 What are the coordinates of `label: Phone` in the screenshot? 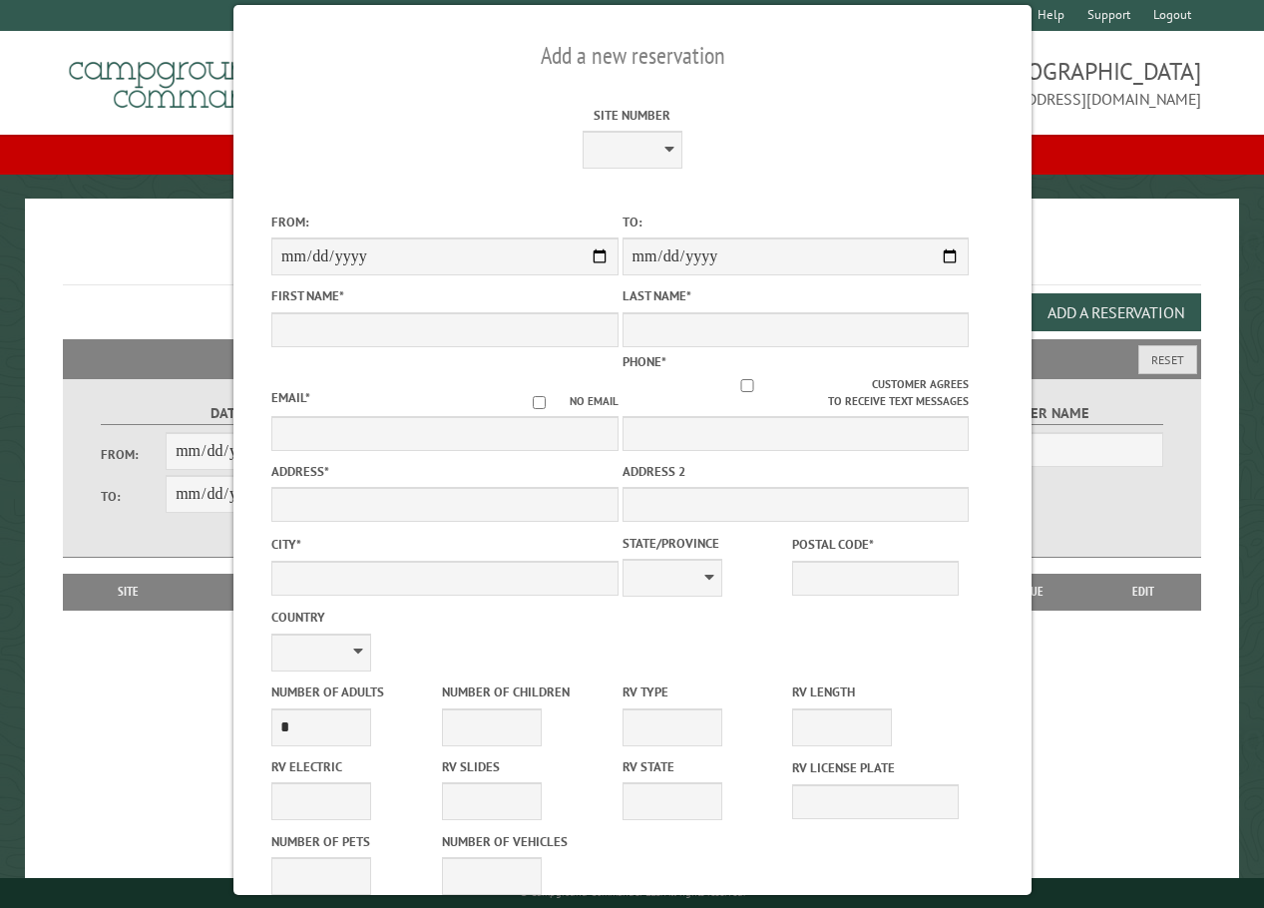 It's located at (643, 361).